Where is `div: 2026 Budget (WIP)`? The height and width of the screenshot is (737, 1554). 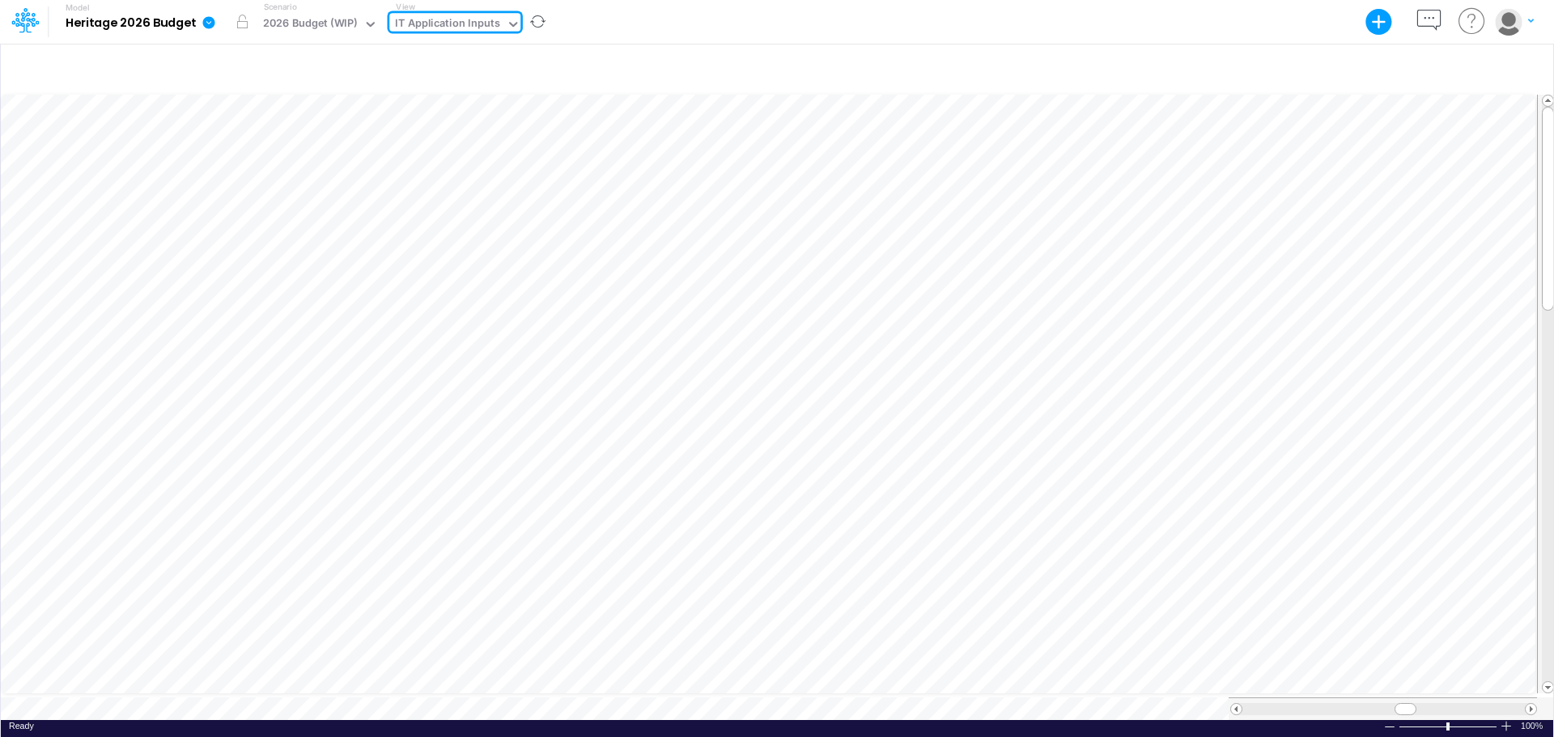 div: 2026 Budget (WIP) is located at coordinates (310, 24).